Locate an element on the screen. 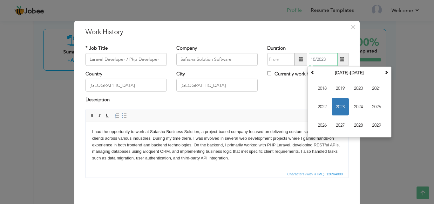  span: Characters (with HTML): 1269/4000 is located at coordinates (315, 174).